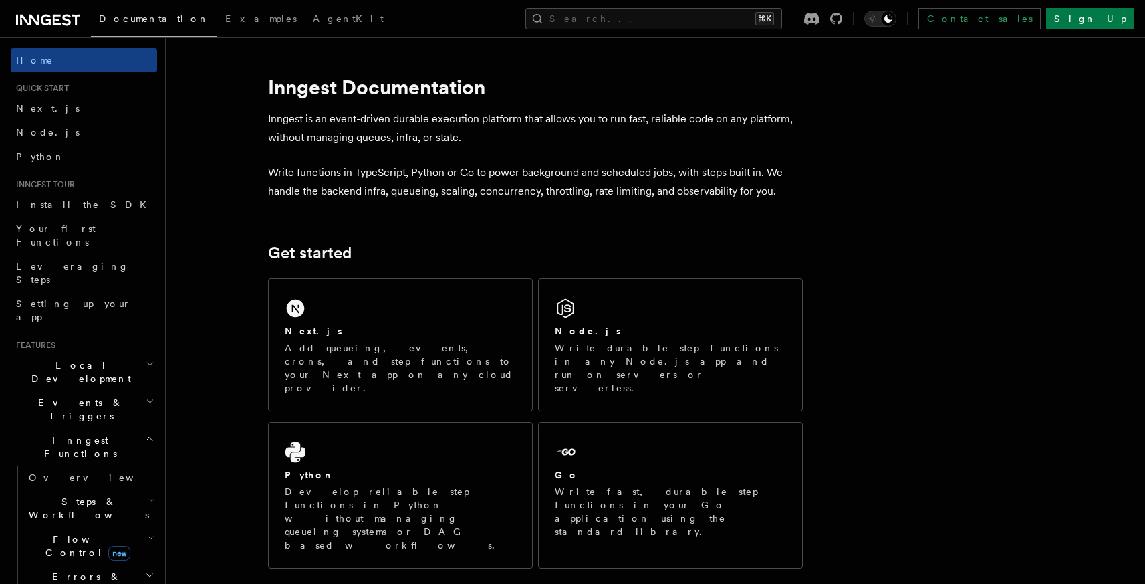  Describe the element at coordinates (313, 331) in the screenshot. I see `h2: Next.js` at that location.